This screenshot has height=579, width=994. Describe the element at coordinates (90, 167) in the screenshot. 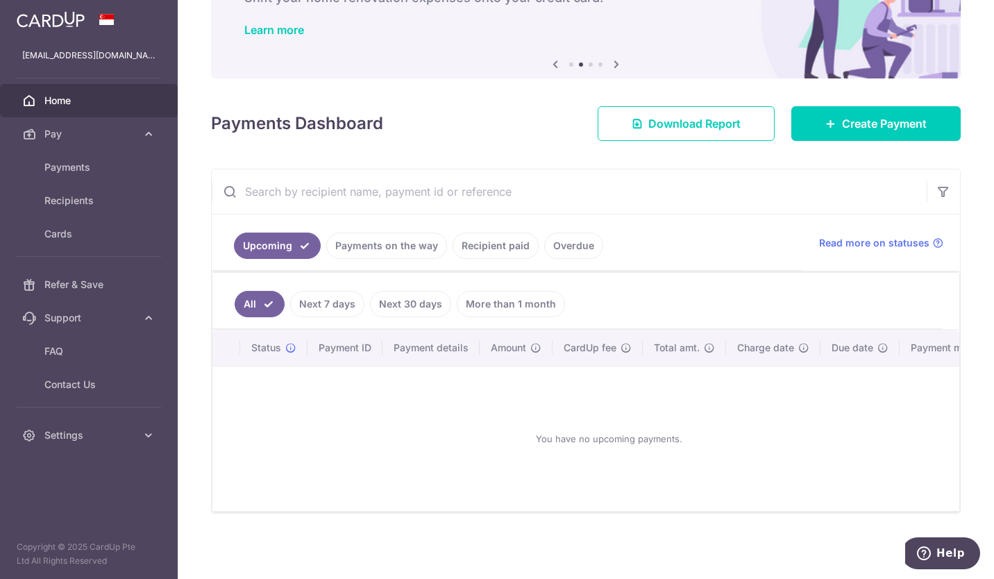

I see `span: Payments` at that location.